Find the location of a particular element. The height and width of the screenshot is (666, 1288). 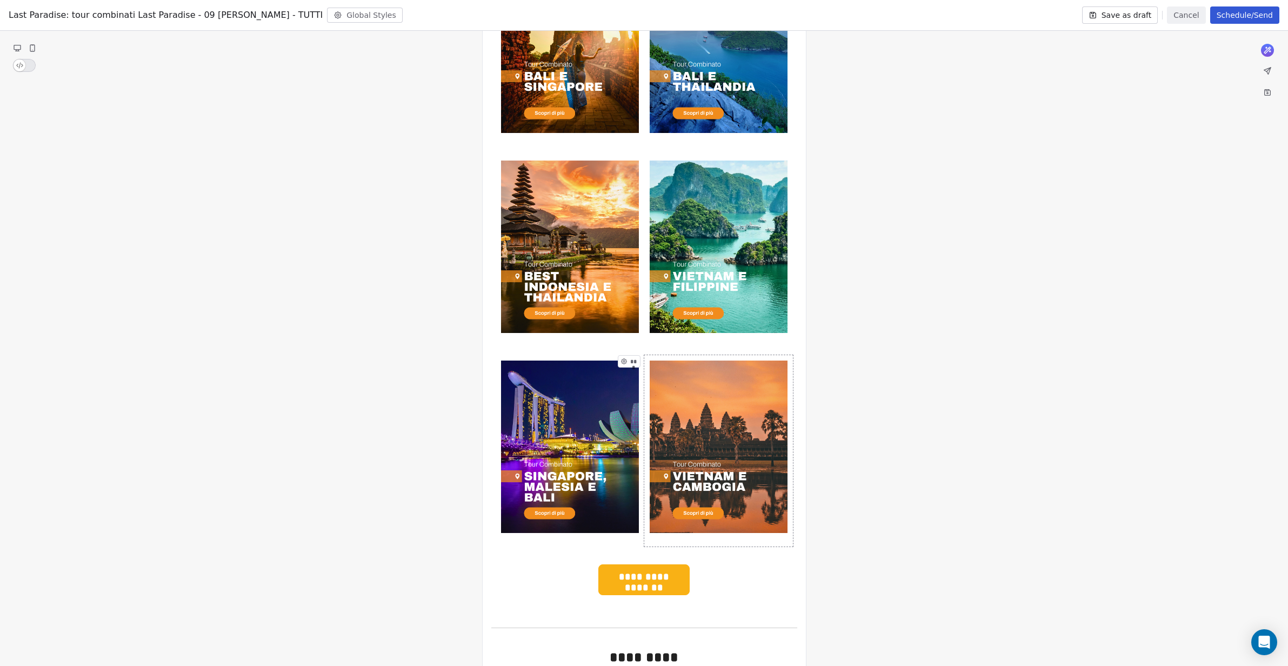

button: Global Styles is located at coordinates (365, 15).